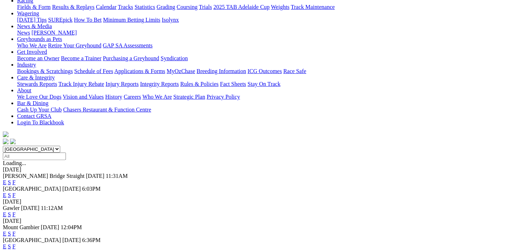 Image resolution: width=518 pixels, height=252 pixels. Describe the element at coordinates (140, 71) in the screenshot. I see `a: Applications & Forms` at that location.